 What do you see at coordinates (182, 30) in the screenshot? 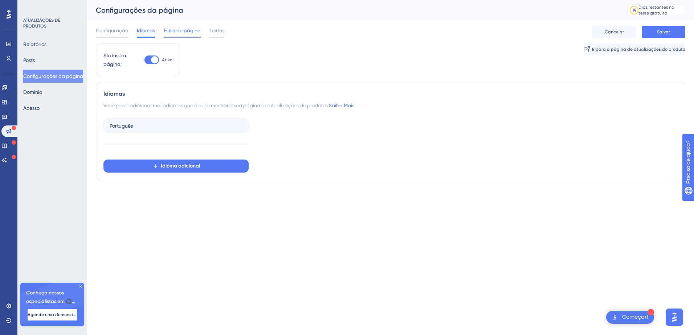
I see `span: Estilo de página` at bounding box center [182, 30].